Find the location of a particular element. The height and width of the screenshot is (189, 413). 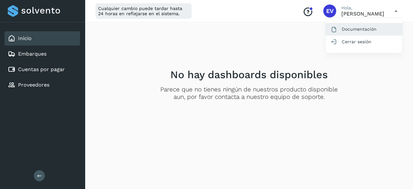

div: Embarques is located at coordinates (42, 54).